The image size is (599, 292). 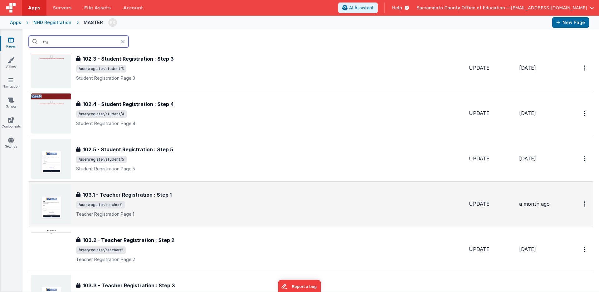 I want to click on span: /user/register/student/5, so click(x=101, y=159).